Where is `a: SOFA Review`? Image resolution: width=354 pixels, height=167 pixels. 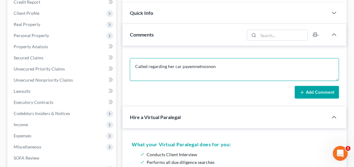
a: SOFA Review is located at coordinates (62, 158).